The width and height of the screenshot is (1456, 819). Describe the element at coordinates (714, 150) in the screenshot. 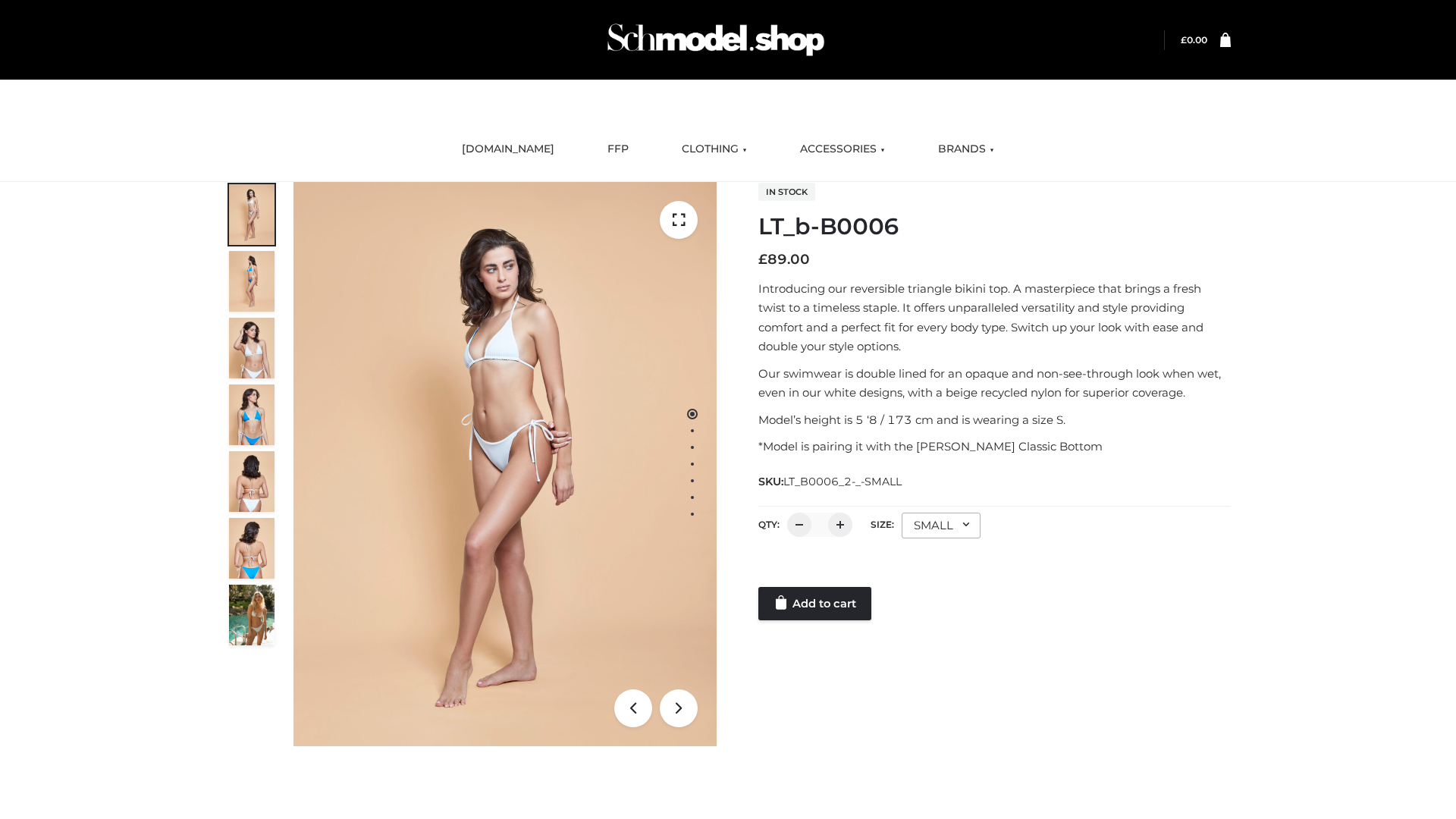

I see `a: CLOTHING` at that location.